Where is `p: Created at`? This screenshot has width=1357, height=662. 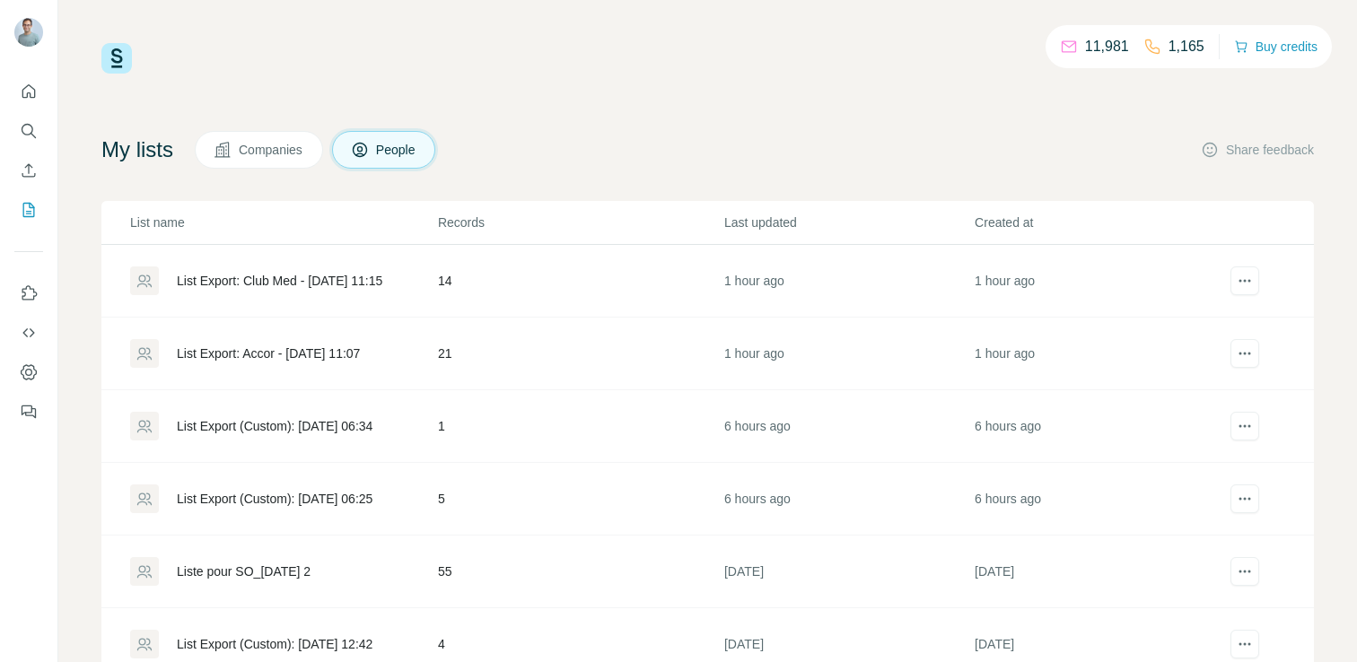 p: Created at is located at coordinates (1098, 223).